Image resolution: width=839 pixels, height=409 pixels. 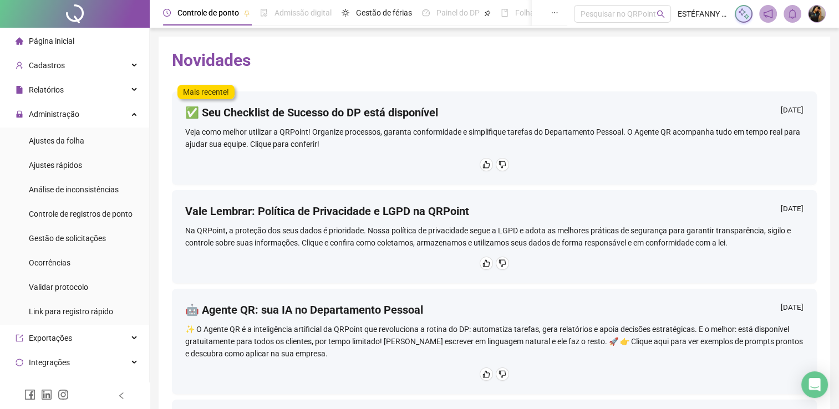 I want to click on img: 56409, so click(x=817, y=14).